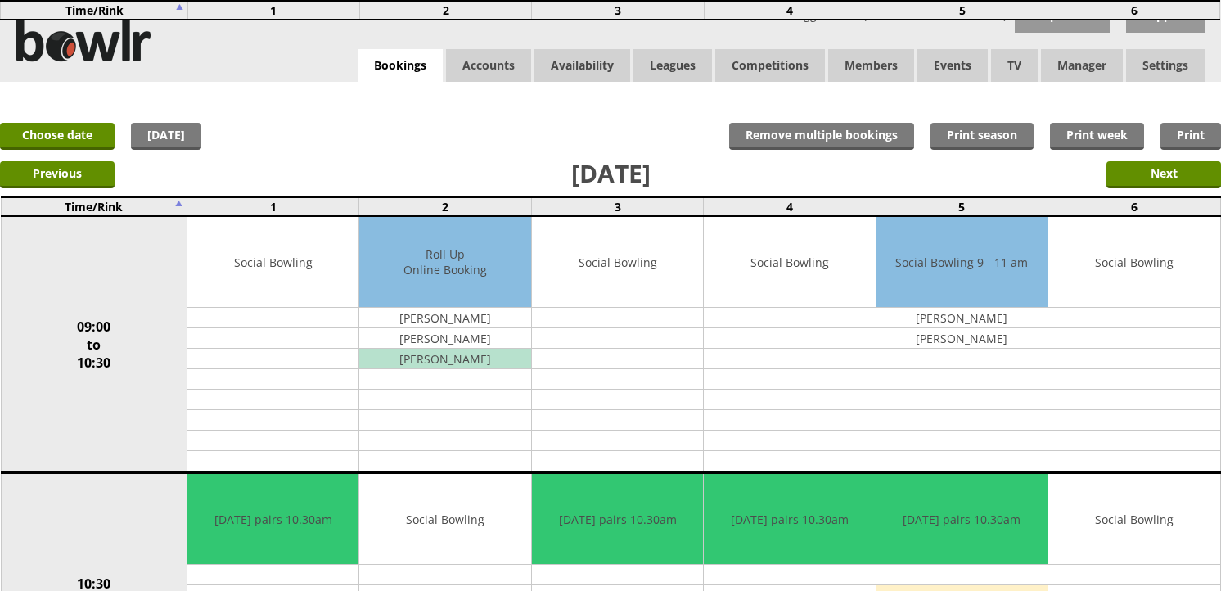  What do you see at coordinates (94, 344) in the screenshot?
I see `td: 09:00 to 10:30` at bounding box center [94, 344].